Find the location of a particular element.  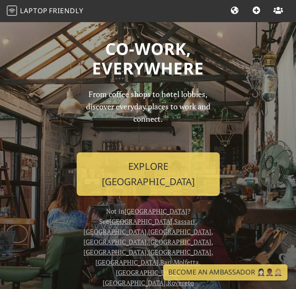

p: From coffee shops to hotel lobbies, discover everyday places to work and connect. is located at coordinates (148, 117).